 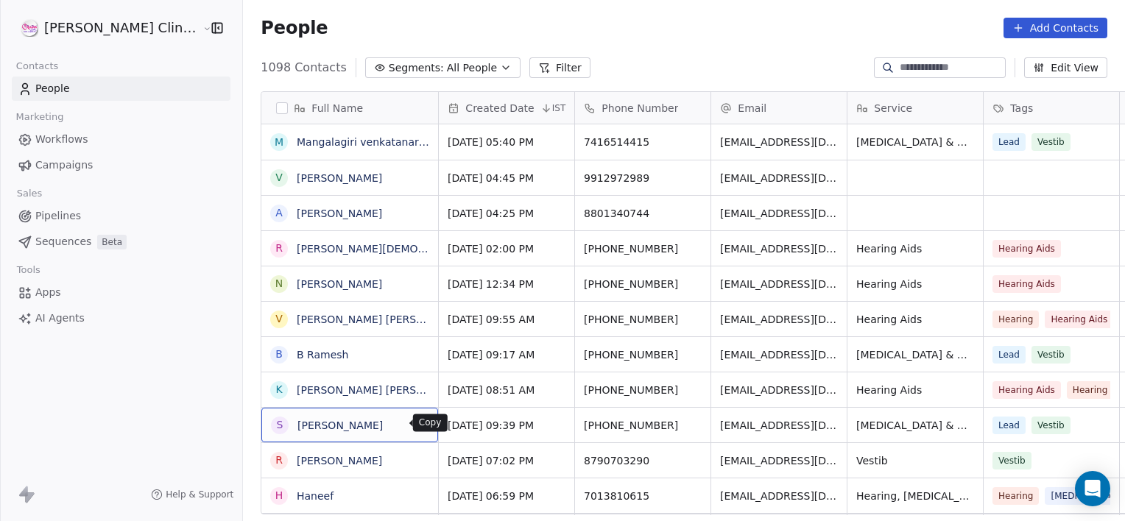 I want to click on div: Email, so click(x=779, y=107).